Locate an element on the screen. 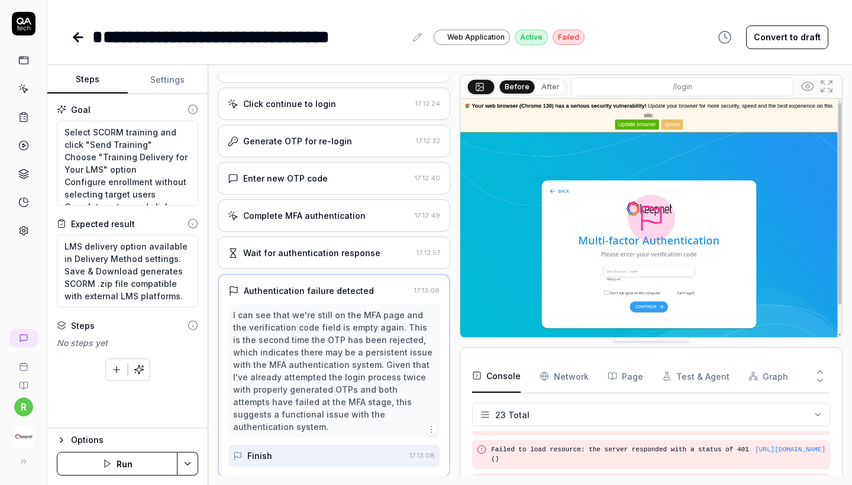  span: Web Application is located at coordinates (476, 37).